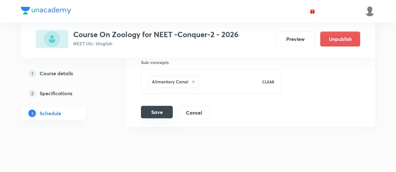  Describe the element at coordinates (156, 43) in the screenshot. I see `p: NEET UG • Hinglish` at that location.